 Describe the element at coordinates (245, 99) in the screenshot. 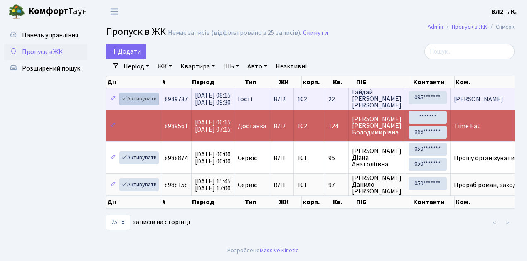

I see `span: Гості` at that location.